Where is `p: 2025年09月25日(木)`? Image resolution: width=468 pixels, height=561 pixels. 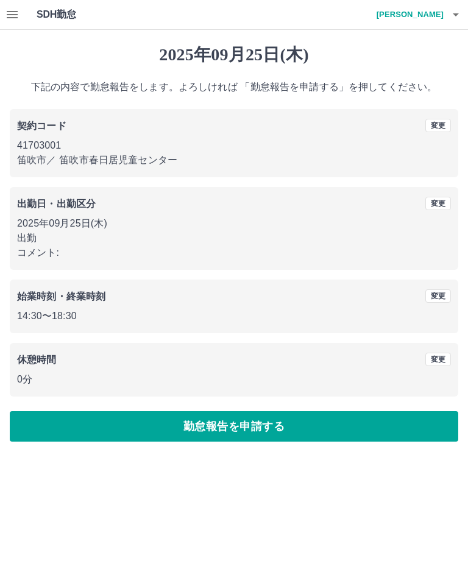 p: 2025年09月25日(木) is located at coordinates (234, 224).